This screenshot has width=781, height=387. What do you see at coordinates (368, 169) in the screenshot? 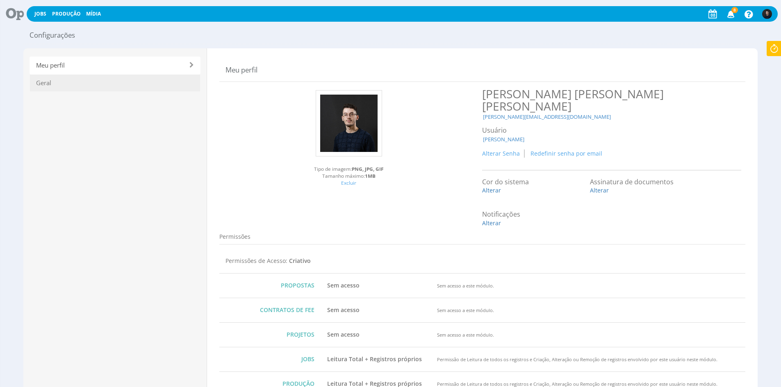
I see `b: PNG, JPG, GIF` at bounding box center [368, 169].